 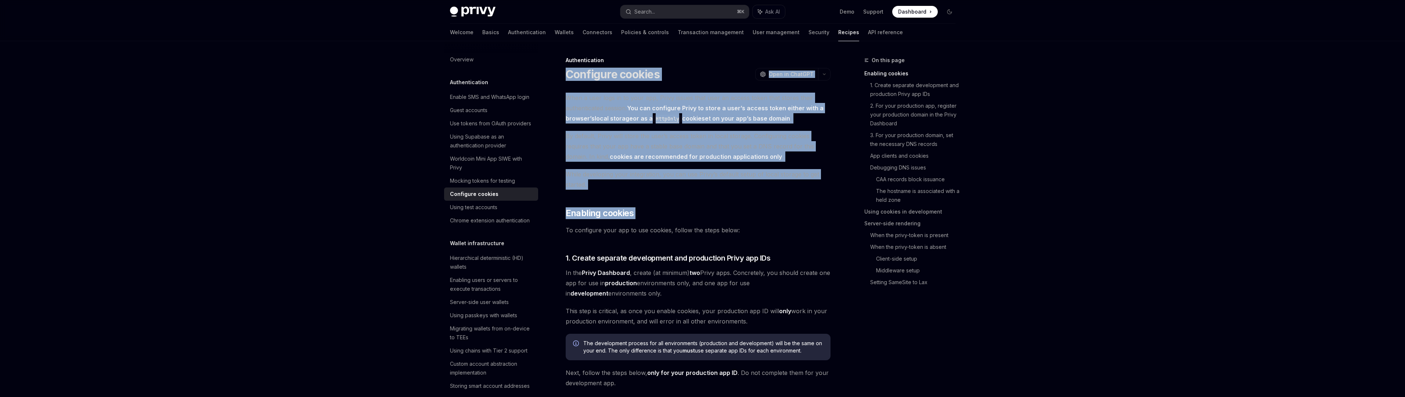 I want to click on div: Storing smart account addresses, so click(x=490, y=386).